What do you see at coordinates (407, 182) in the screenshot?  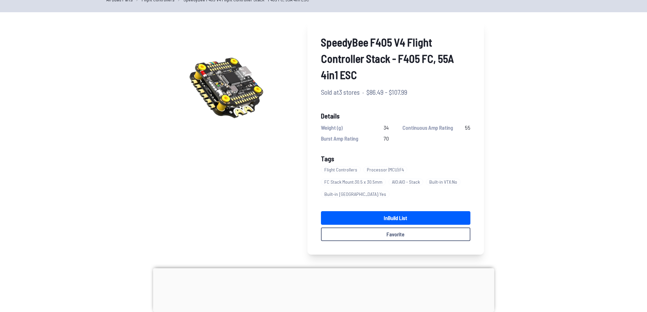 I see `a: AIO:AIO - Stack` at bounding box center [407, 182].